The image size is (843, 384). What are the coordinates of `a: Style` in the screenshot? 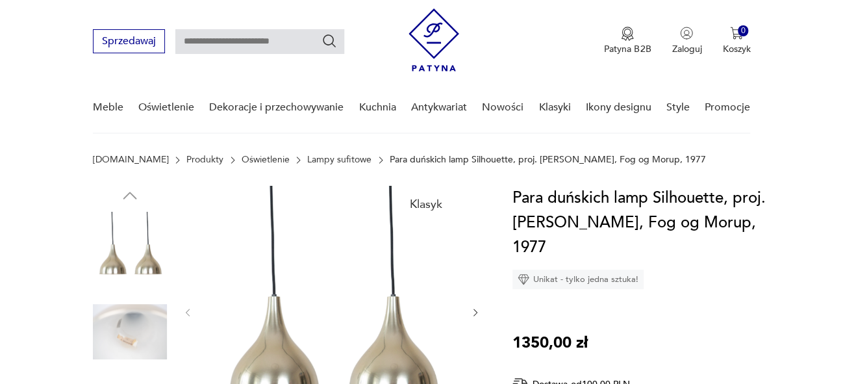 It's located at (678, 107).